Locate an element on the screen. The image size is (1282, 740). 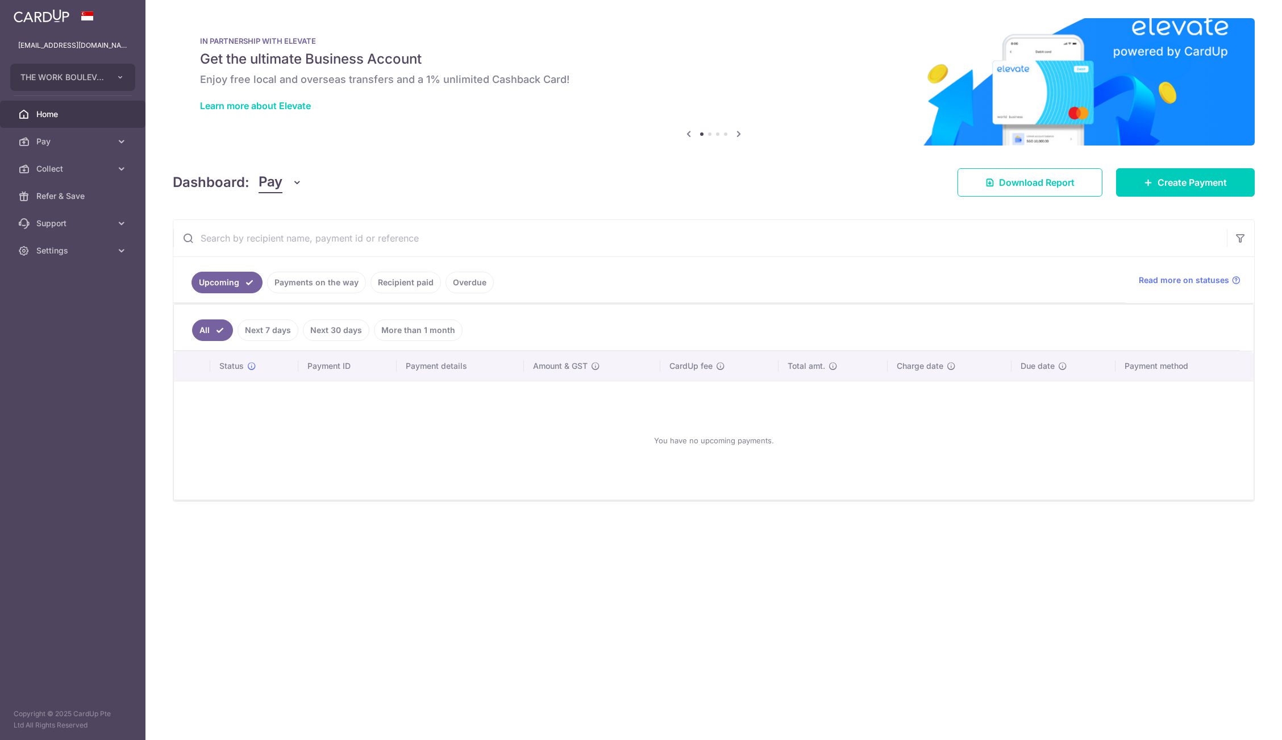
a: More than 1 month is located at coordinates (418, 330).